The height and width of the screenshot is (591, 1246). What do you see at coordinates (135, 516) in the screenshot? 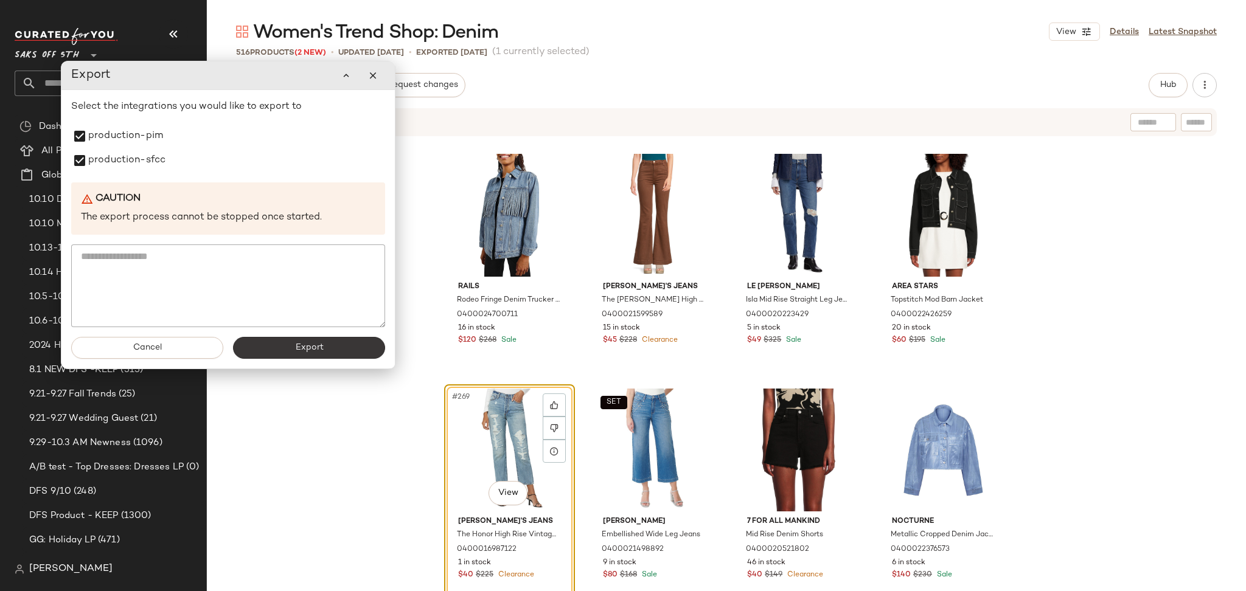
I see `span: (1300)` at bounding box center [135, 516].